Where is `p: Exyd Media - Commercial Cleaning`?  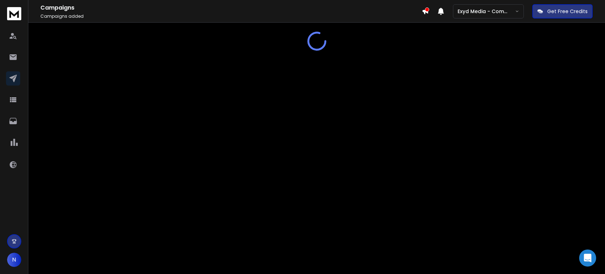 p: Exyd Media - Commercial Cleaning is located at coordinates (487, 11).